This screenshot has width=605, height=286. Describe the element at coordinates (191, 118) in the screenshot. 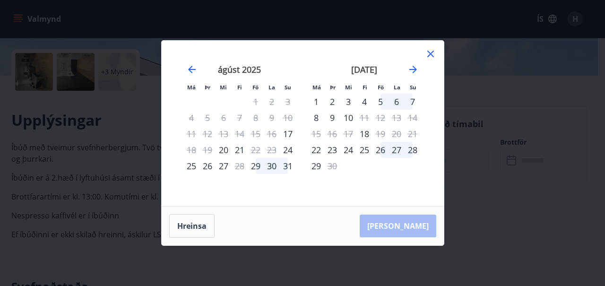

I see `td: Not available. mánudagur, 4. ágúst 2025` at that location.